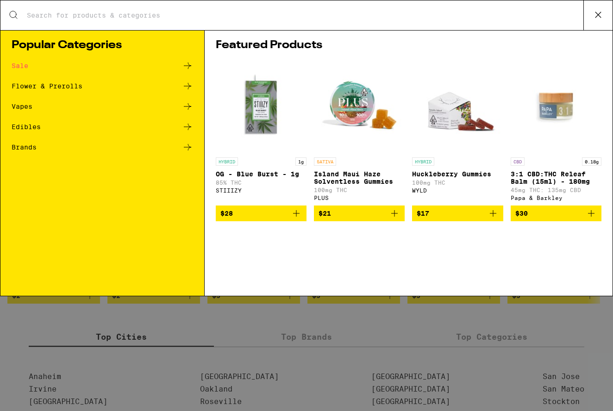 This screenshot has height=411, width=613. Describe the element at coordinates (458, 174) in the screenshot. I see `p: Huckleberry Gummies` at that location.